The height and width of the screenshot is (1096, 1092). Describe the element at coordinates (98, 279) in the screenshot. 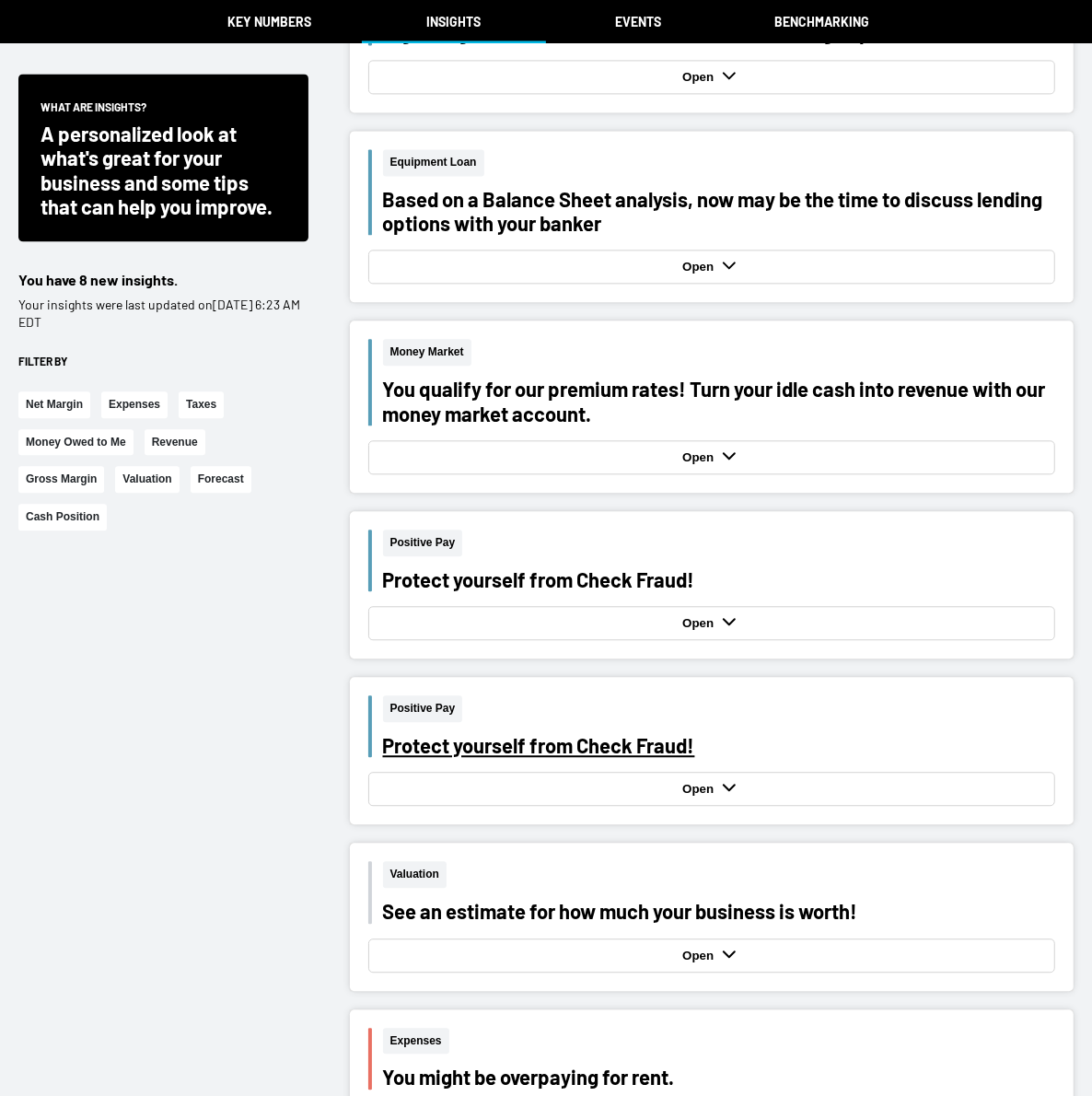

I see `span: You have 8 new insights.` at that location.